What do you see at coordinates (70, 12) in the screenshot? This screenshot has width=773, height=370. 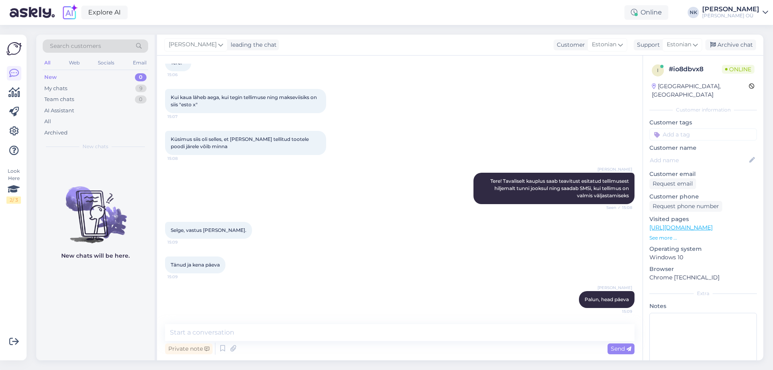 I see `img: explore-ai` at bounding box center [70, 12].